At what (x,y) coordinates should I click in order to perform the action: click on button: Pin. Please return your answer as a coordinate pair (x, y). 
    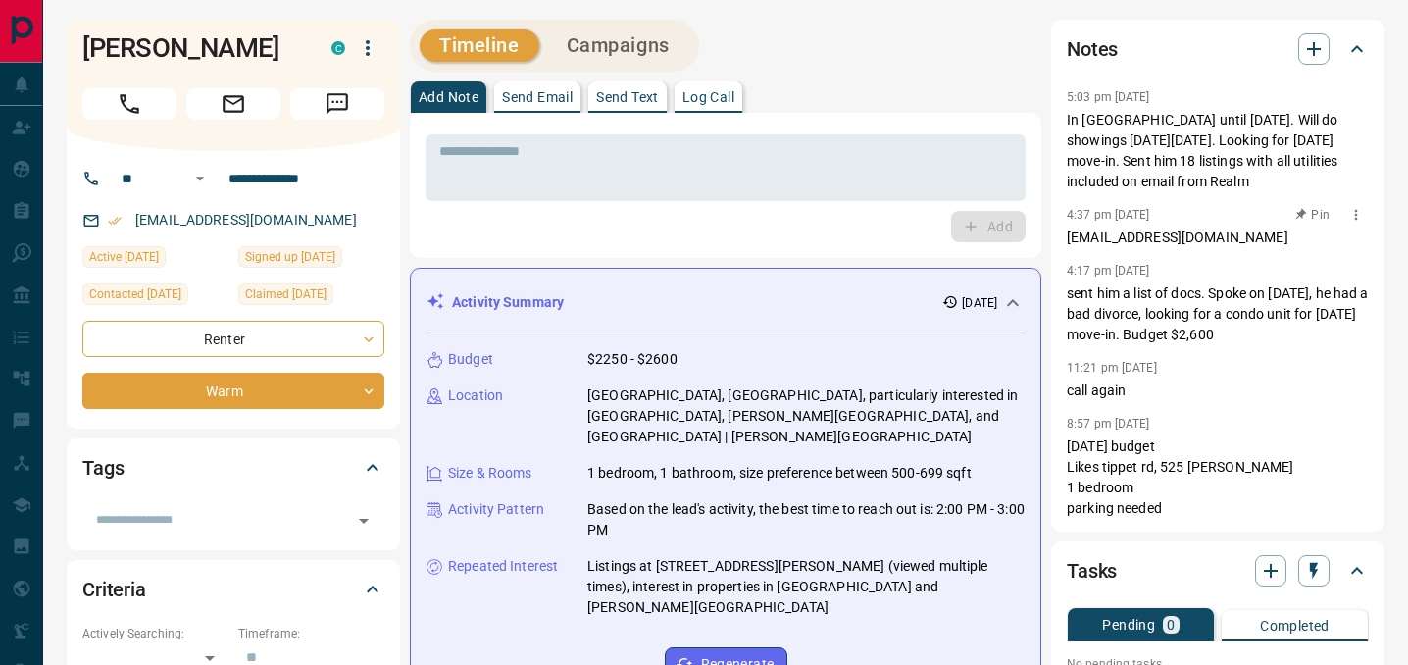
    Looking at the image, I should click on (1313, 215).